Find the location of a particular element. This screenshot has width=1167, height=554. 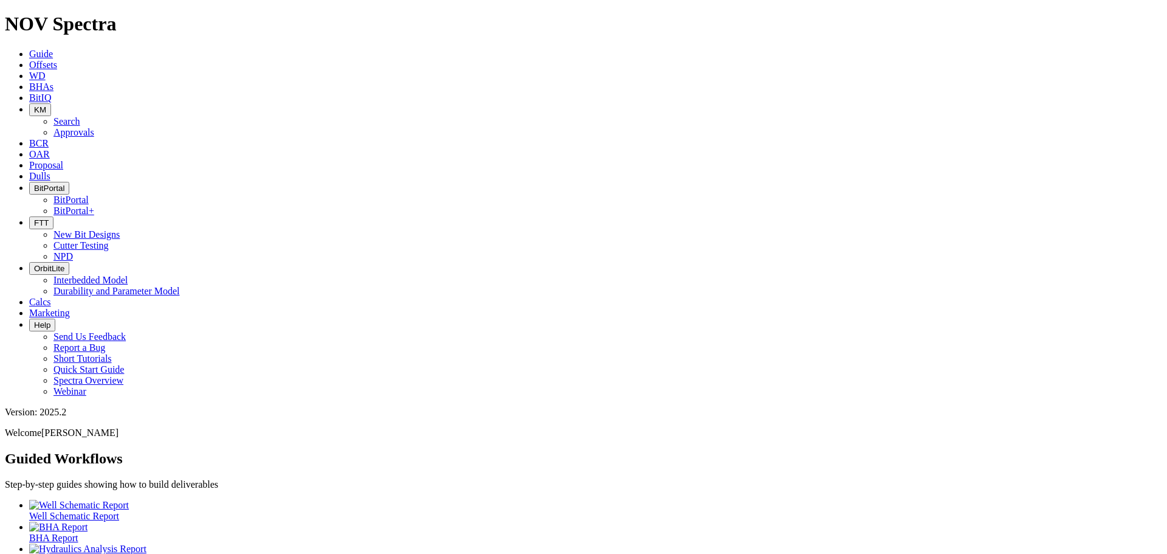

div: Version: 2025.2 is located at coordinates (583, 412).